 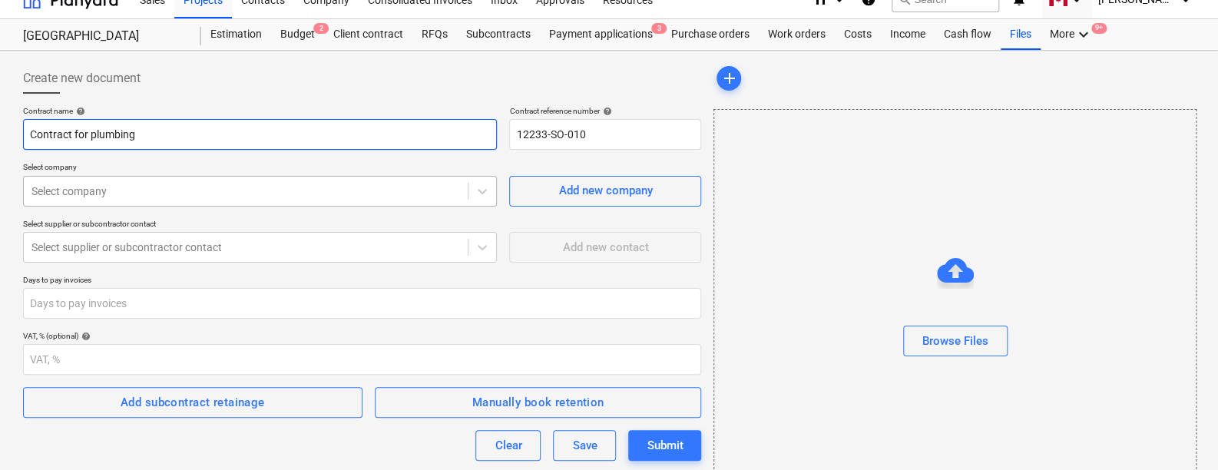 What do you see at coordinates (968, 35) in the screenshot?
I see `a: Cash flow` at bounding box center [968, 35].